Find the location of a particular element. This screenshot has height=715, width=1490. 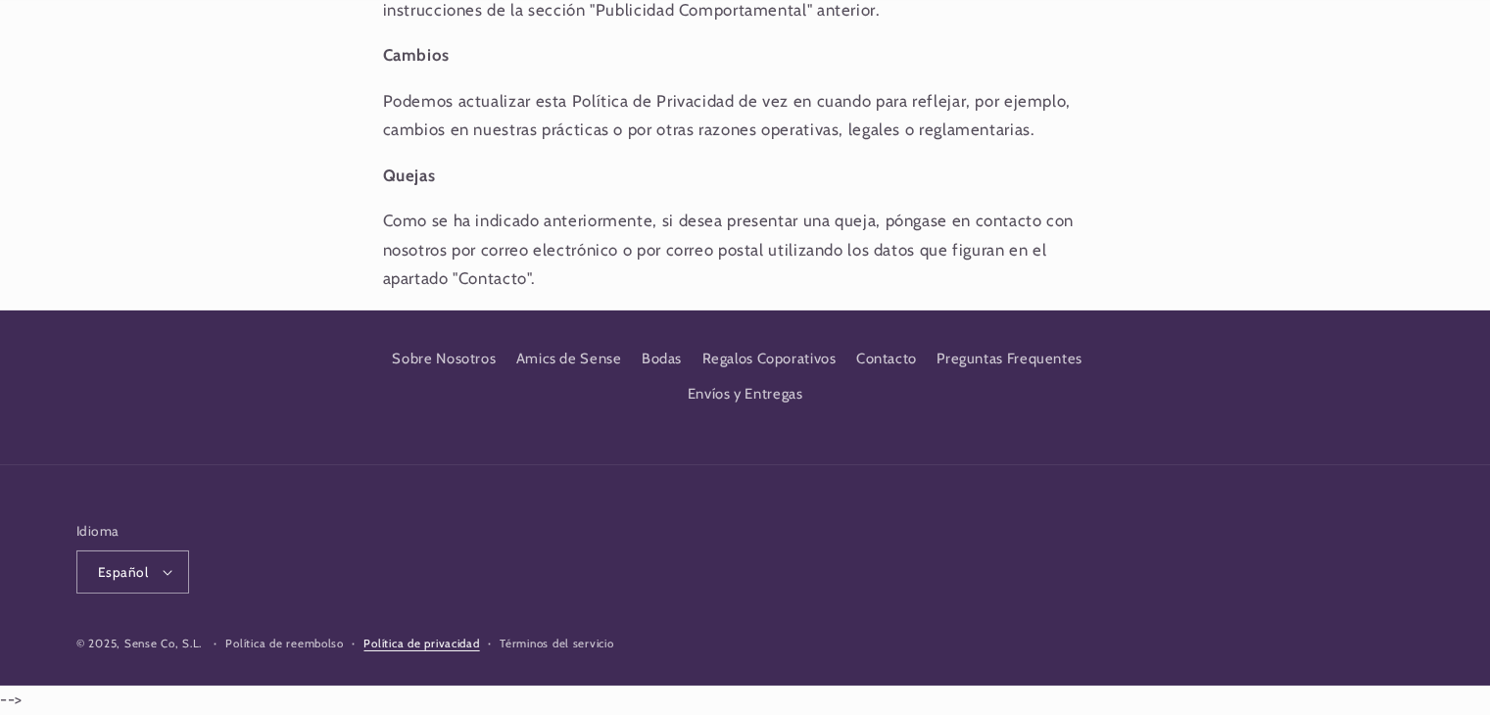

strong: Cambios is located at coordinates (416, 55).